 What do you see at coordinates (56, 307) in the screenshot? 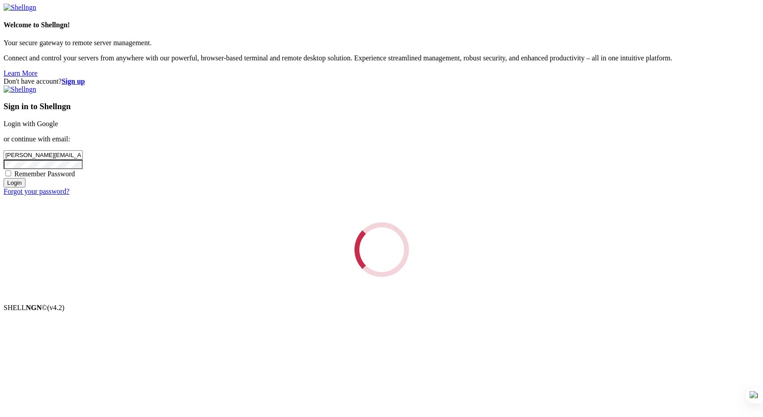
I see `span: 4.2.0` at bounding box center [56, 307].